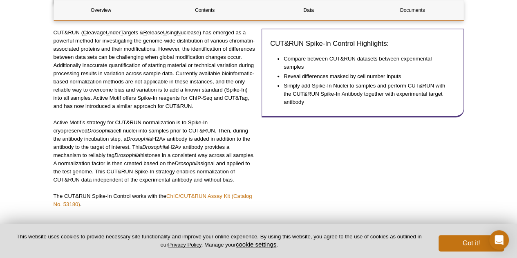 This screenshot has width=517, height=258. What do you see at coordinates (122, 32) in the screenshot?
I see `u: T` at bounding box center [122, 32].